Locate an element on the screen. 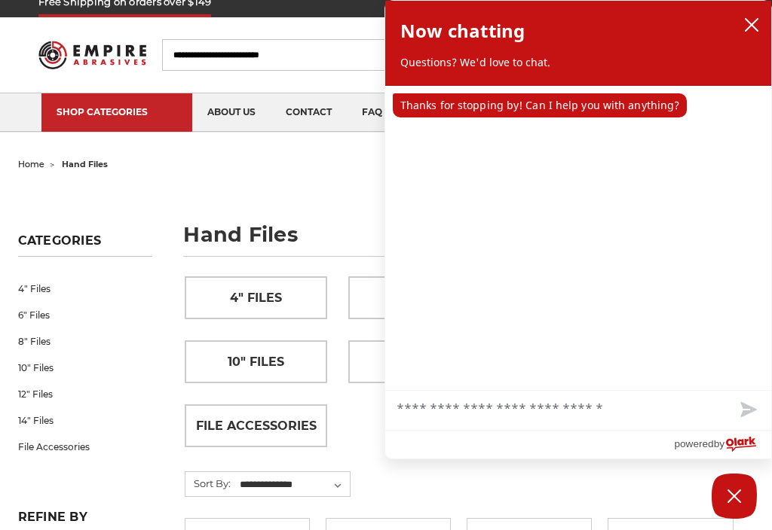 This screenshot has height=530, width=772. p: Thanks for stopping by! Can I help you with anything? is located at coordinates (539, 105).